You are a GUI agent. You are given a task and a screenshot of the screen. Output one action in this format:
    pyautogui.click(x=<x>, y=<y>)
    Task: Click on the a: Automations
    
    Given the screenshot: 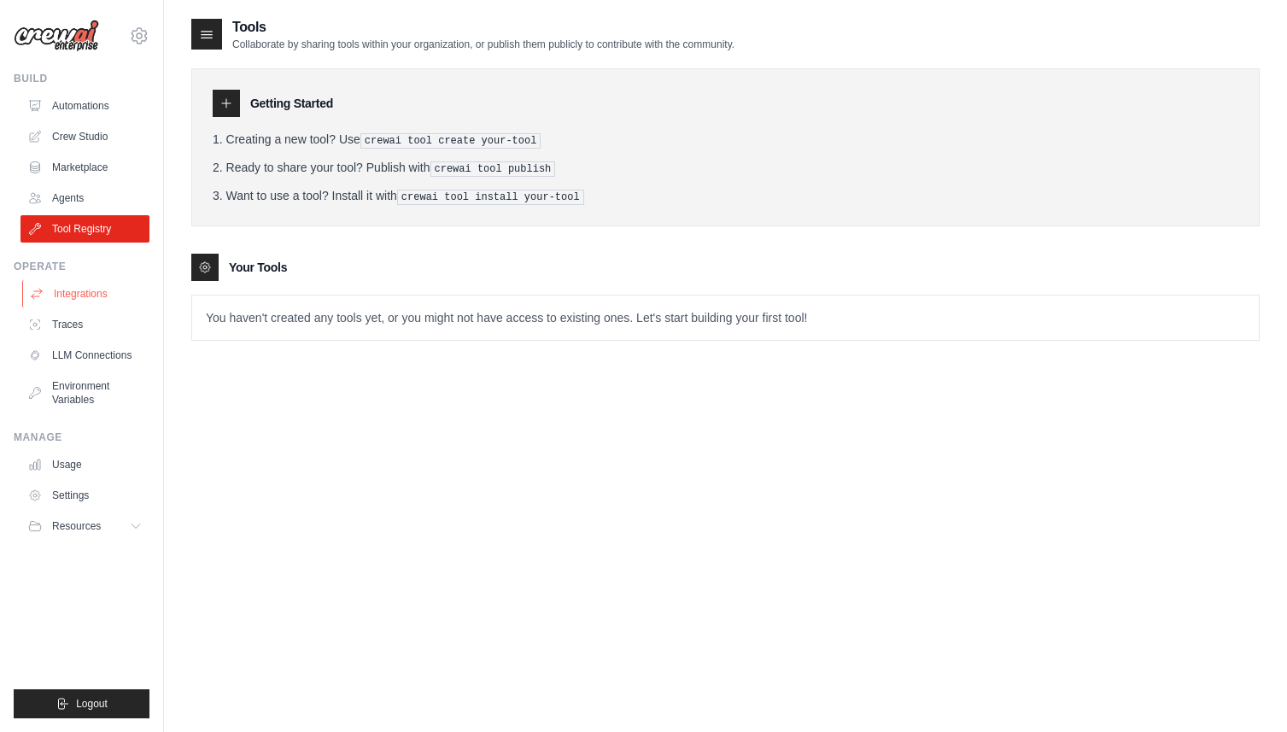 What is the action you would take?
    pyautogui.click(x=85, y=106)
    